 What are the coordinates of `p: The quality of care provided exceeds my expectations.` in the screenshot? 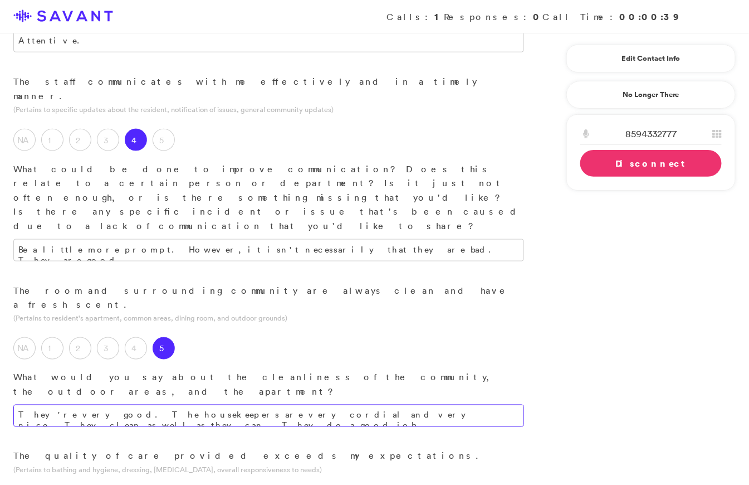 It's located at (269, 456).